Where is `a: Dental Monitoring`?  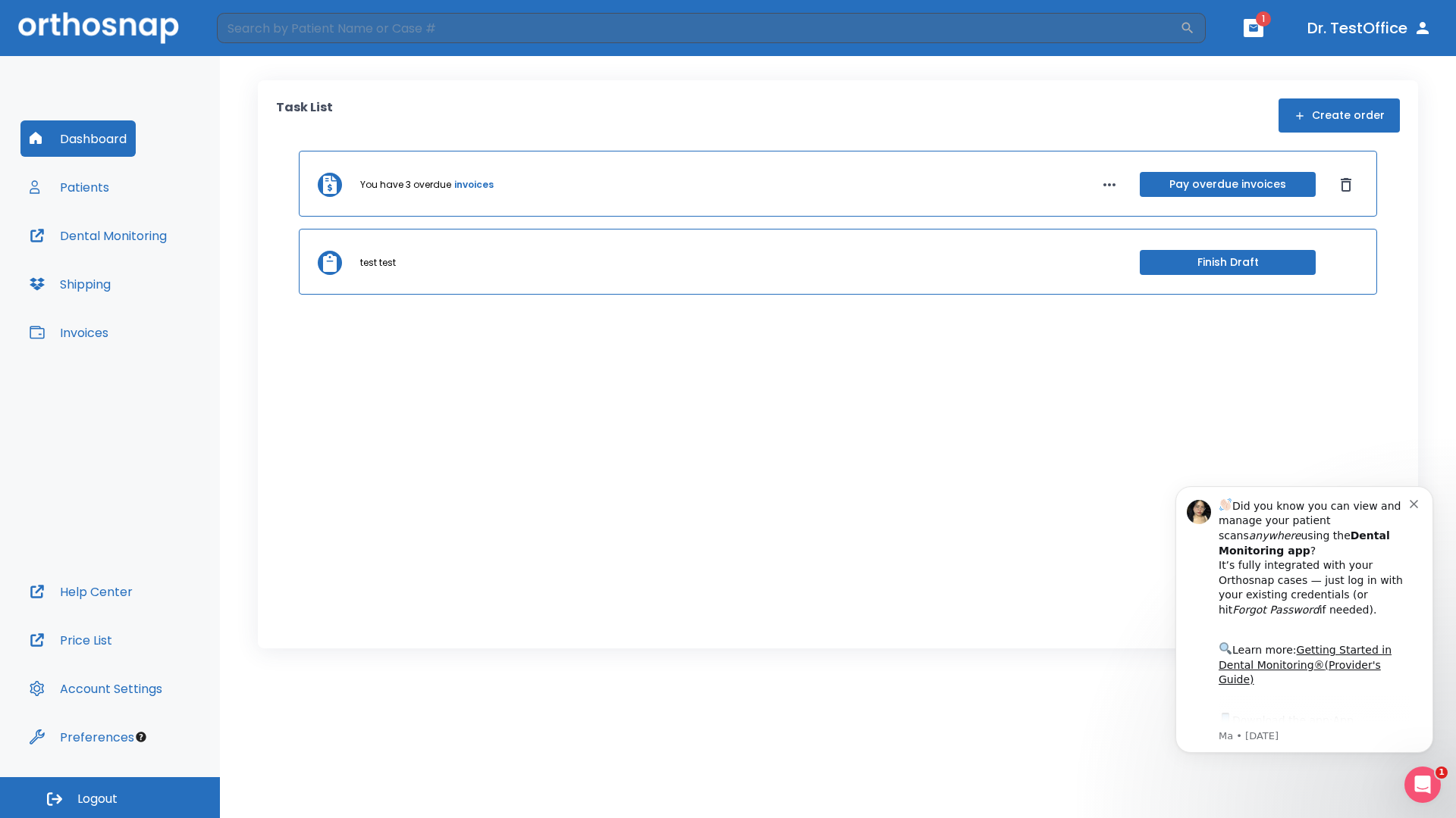
a: Dental Monitoring is located at coordinates (98, 236).